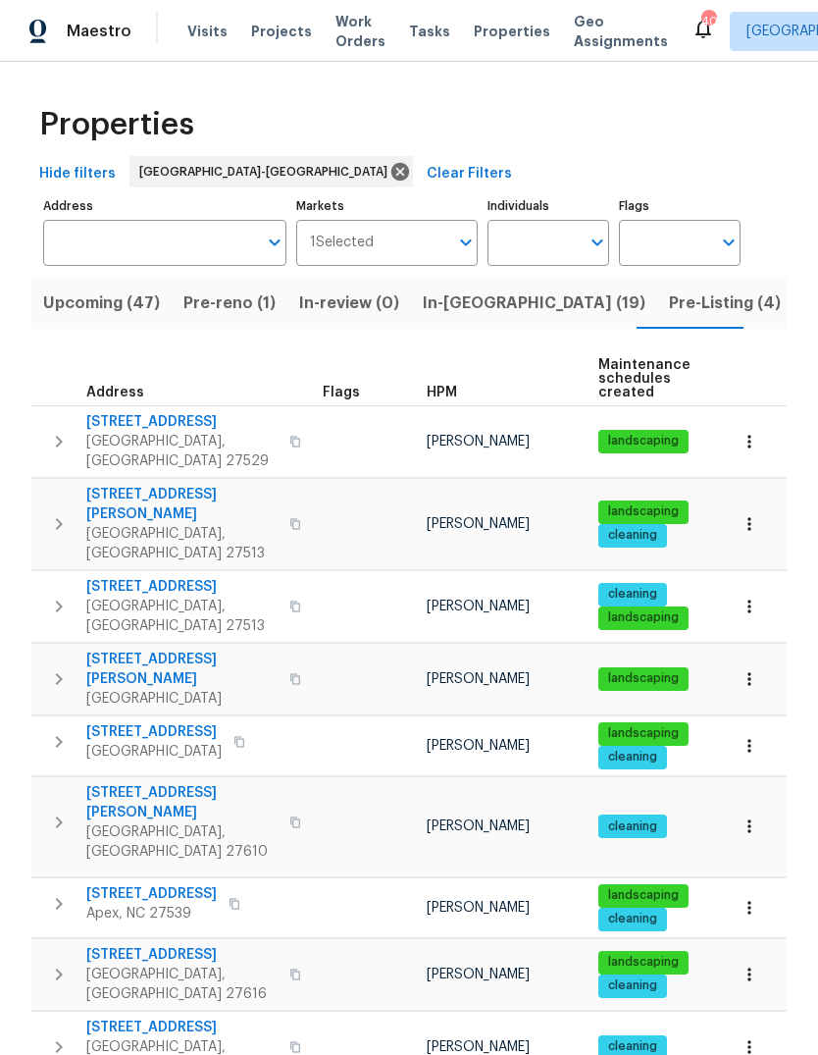 The image size is (818, 1055). Describe the element at coordinates (388, 206) in the screenshot. I see `label: Markets` at that location.